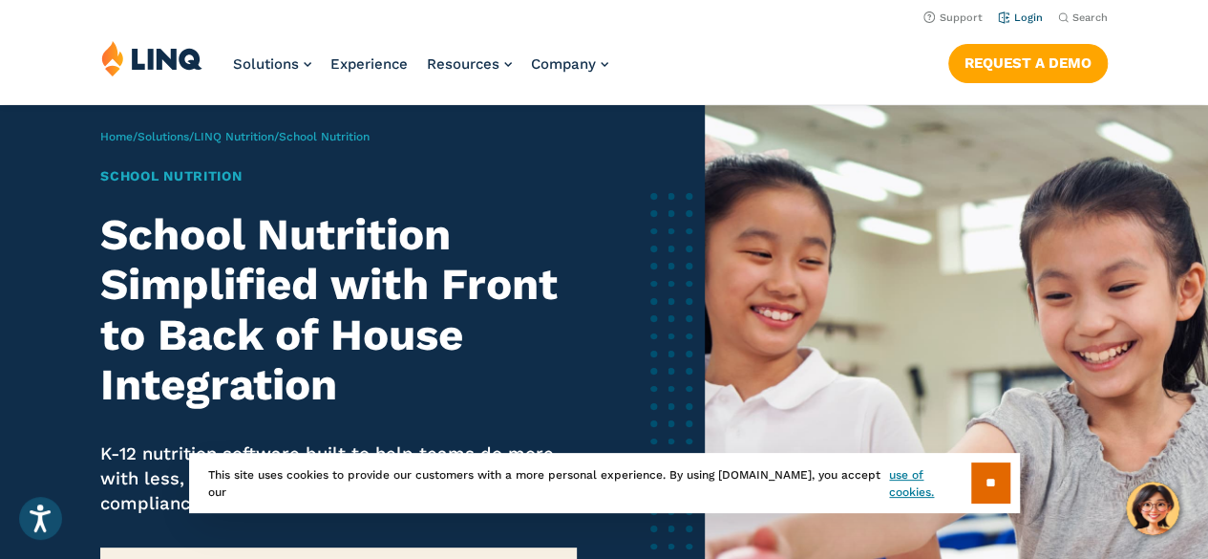  What do you see at coordinates (929, 483) in the screenshot?
I see `a: use of cookies.` at bounding box center [929, 483].